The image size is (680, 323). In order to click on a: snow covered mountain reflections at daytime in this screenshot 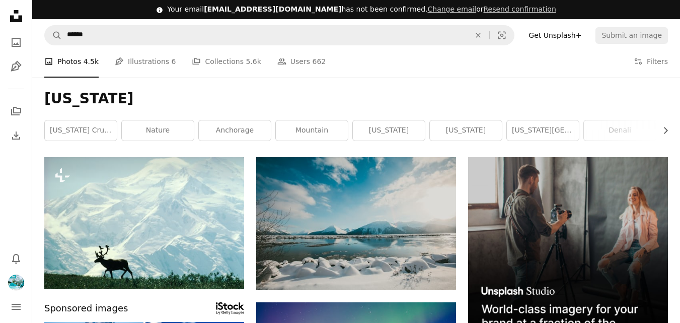, I will do `click(356, 224)`.